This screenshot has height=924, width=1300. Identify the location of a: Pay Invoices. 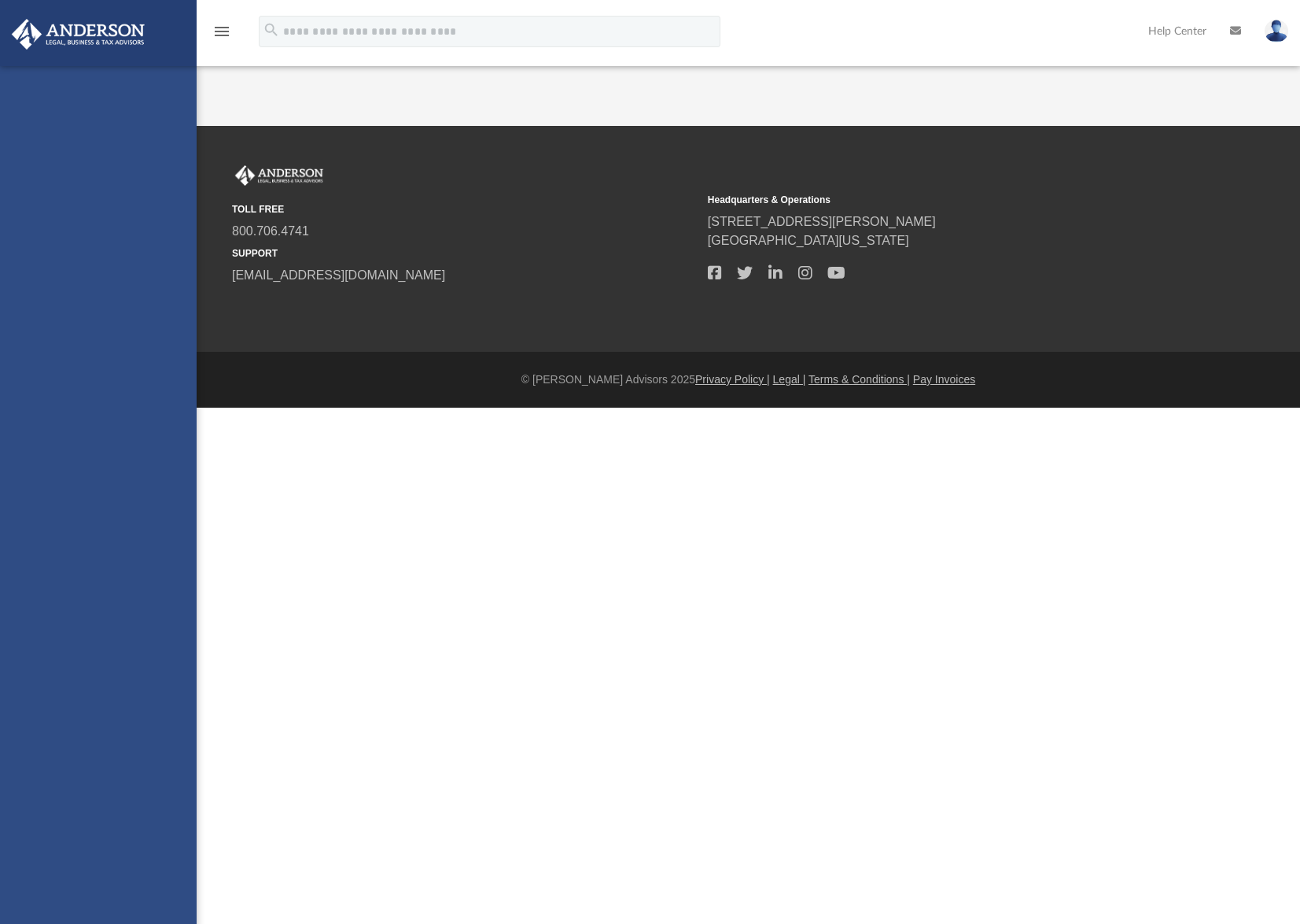
(944, 379).